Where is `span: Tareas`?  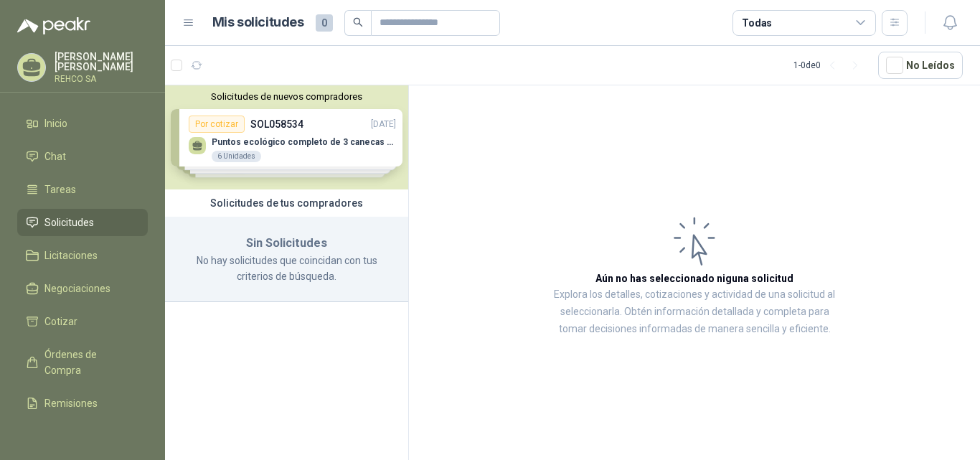
span: Tareas is located at coordinates (60, 189).